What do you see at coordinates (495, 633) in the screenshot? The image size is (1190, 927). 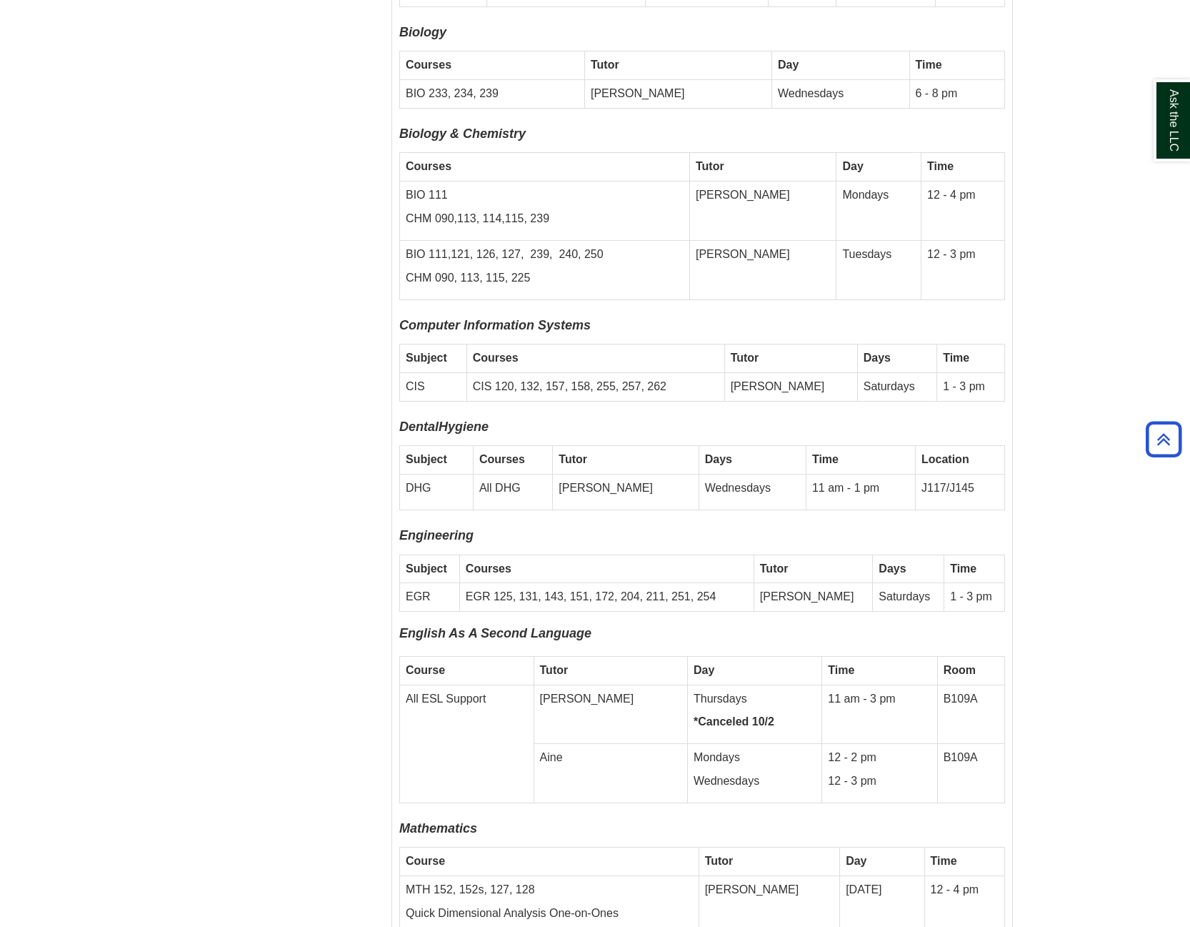 I see `span: English As A Second Language` at bounding box center [495, 633].